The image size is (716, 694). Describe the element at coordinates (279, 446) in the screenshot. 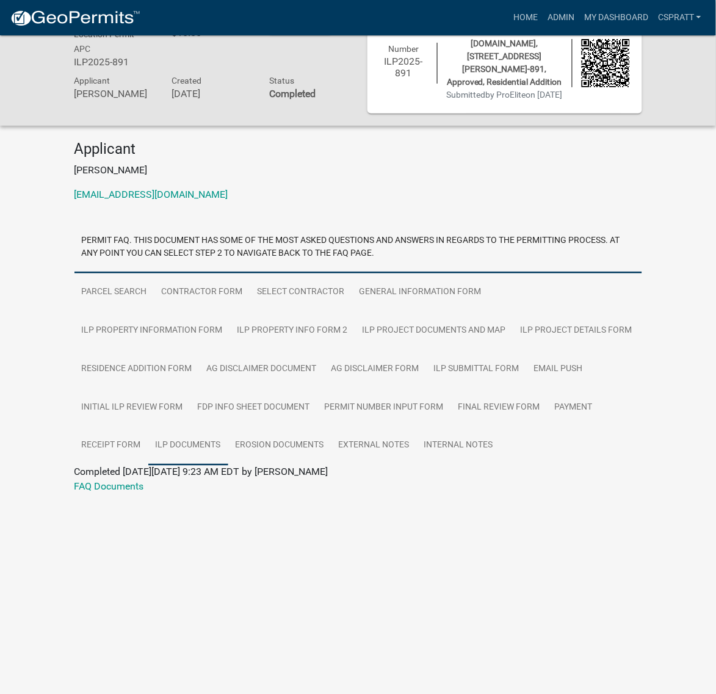

I see `a: Erosion Documents` at that location.